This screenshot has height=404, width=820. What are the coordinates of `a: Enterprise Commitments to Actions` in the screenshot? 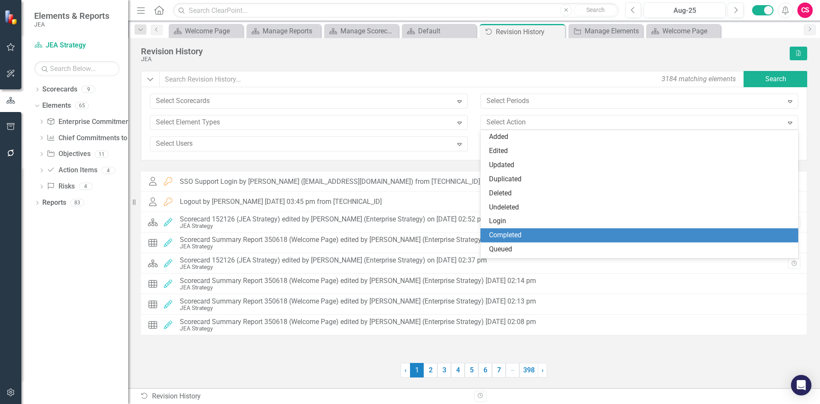 It's located at (107, 122).